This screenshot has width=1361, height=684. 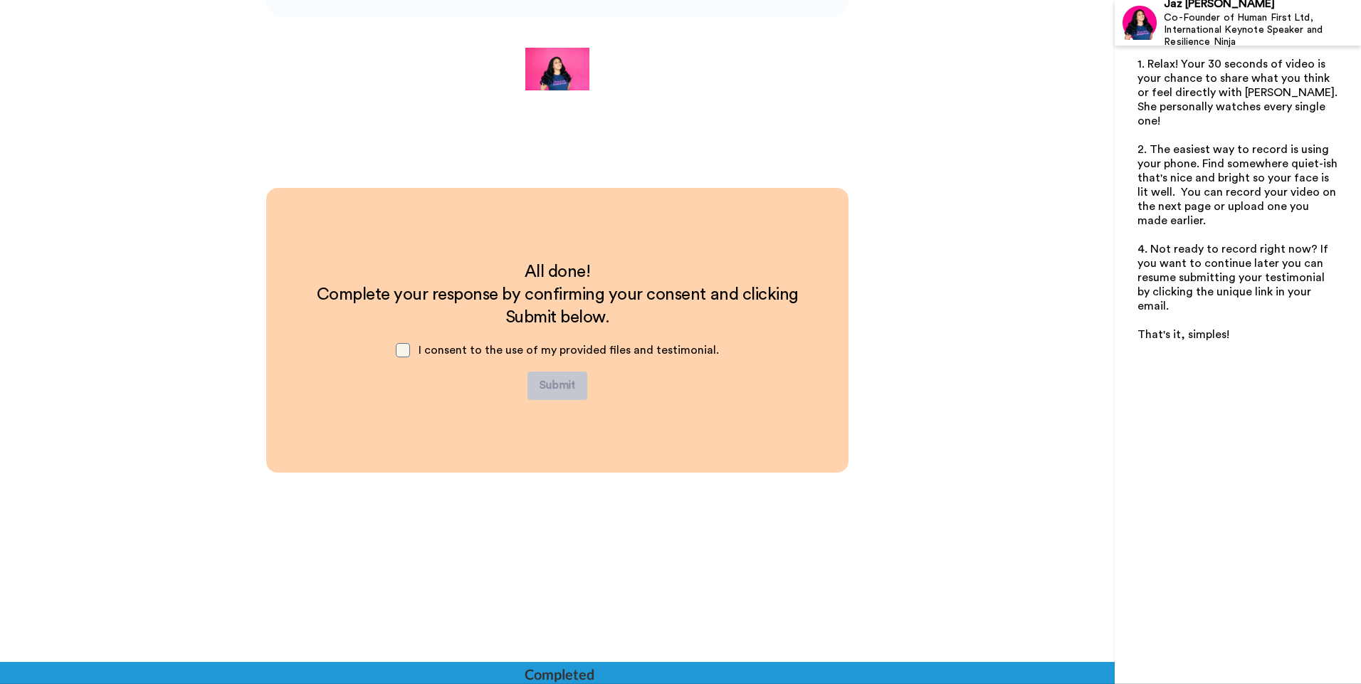 What do you see at coordinates (558, 272) in the screenshot?
I see `span: All done!` at bounding box center [558, 272].